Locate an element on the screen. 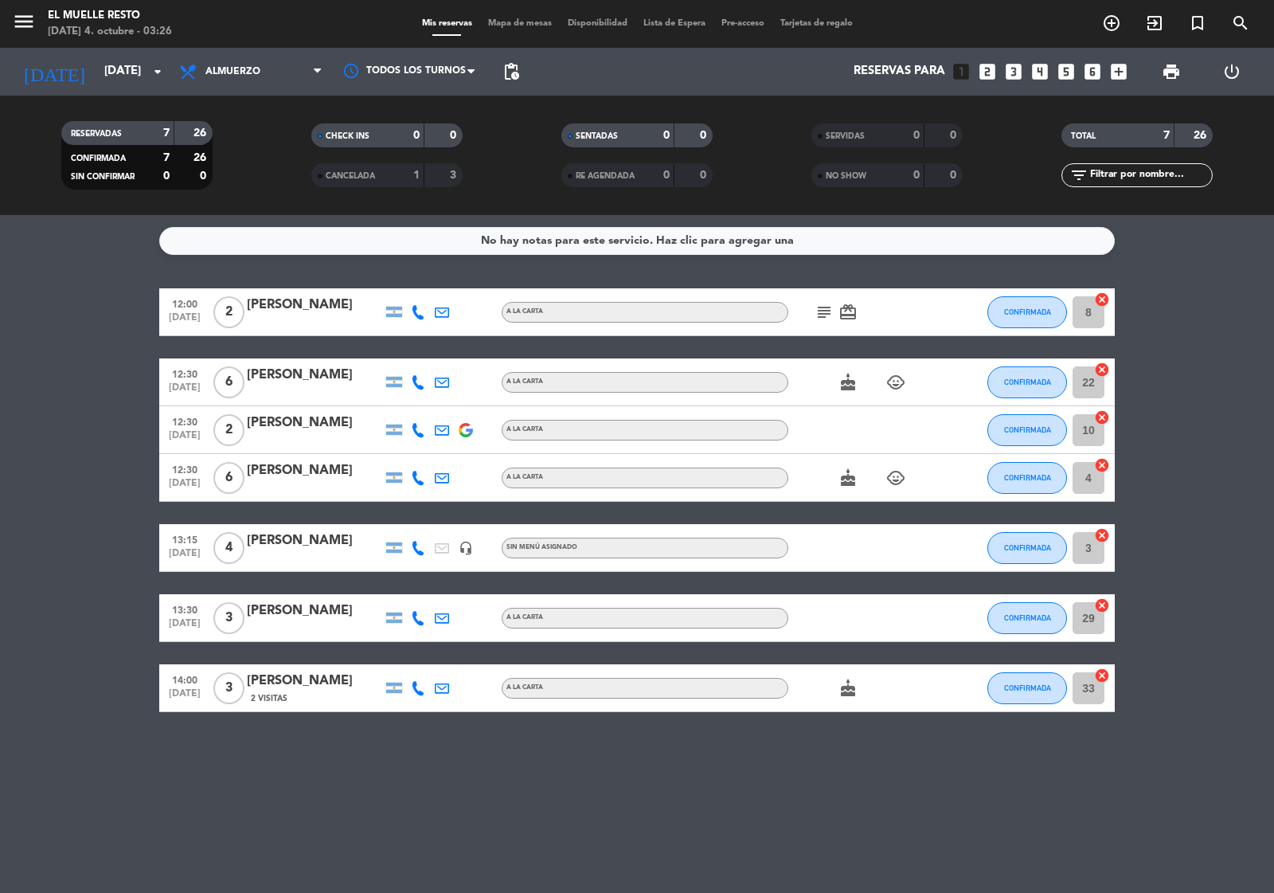 The height and width of the screenshot is (893, 1274). span: Tarjetas de regalo is located at coordinates (816, 23).